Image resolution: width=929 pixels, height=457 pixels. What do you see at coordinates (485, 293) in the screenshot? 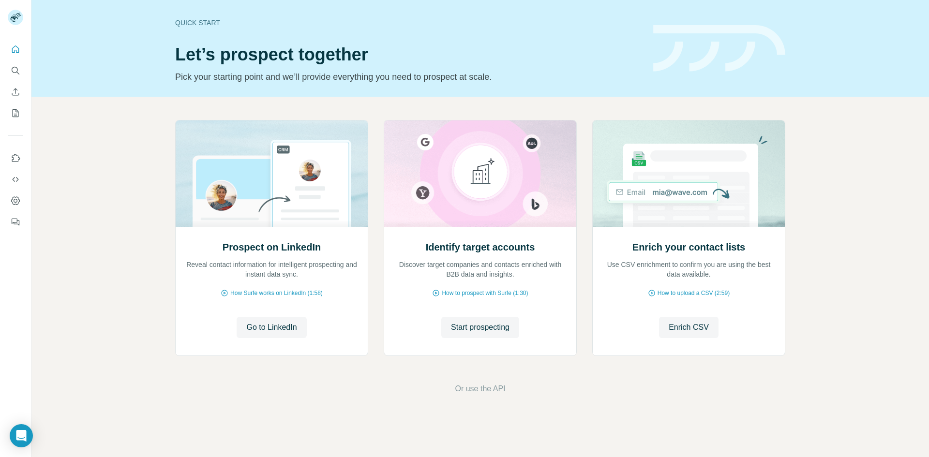
I see `span: How to prospect with Surfe (1:30)` at bounding box center [485, 293].